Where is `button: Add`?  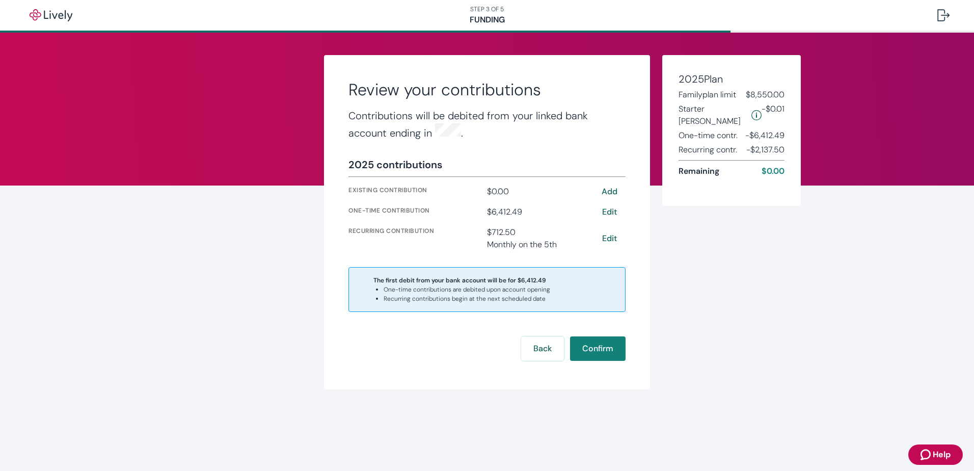
button: Add is located at coordinates (609, 192).